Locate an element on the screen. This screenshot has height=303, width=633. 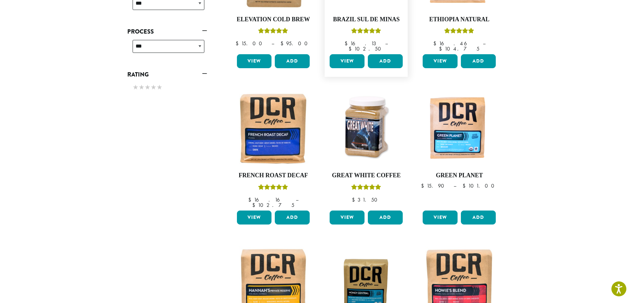
h4: Ethiopia Natural is located at coordinates (459, 20).